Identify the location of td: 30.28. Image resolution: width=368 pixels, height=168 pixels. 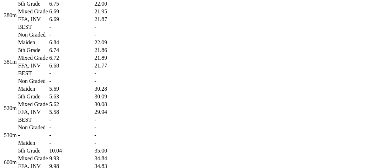
(112, 89).